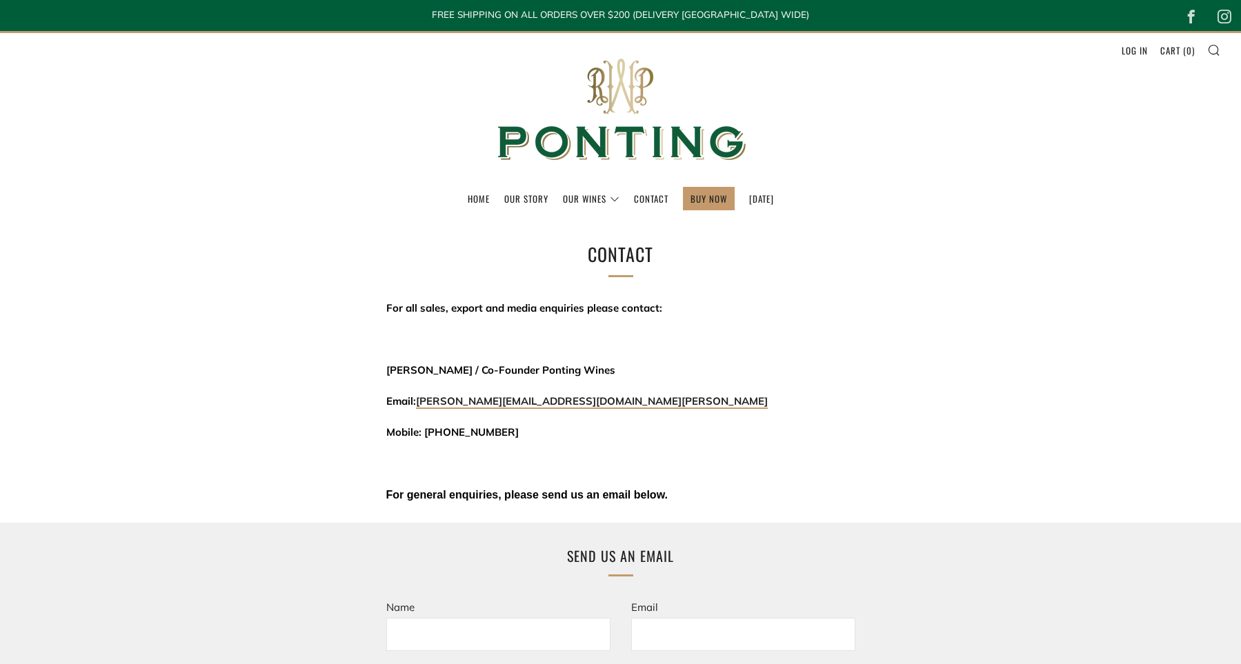 The image size is (1241, 664). Describe the element at coordinates (709, 199) in the screenshot. I see `a: BUY NOW` at that location.